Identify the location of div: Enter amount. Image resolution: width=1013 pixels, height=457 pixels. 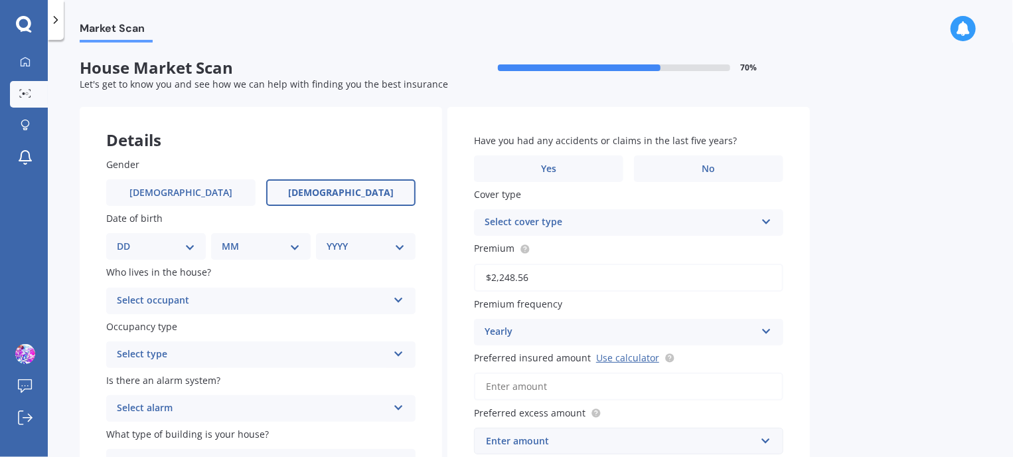
(621, 441).